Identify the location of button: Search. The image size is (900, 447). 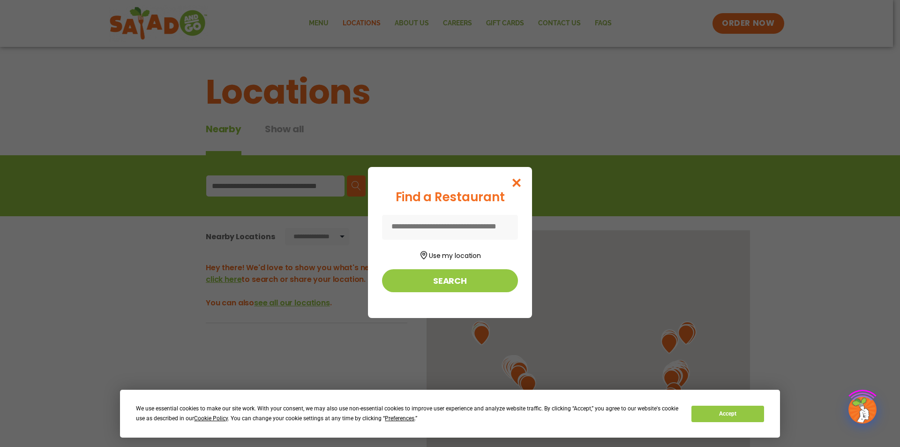
(450, 280).